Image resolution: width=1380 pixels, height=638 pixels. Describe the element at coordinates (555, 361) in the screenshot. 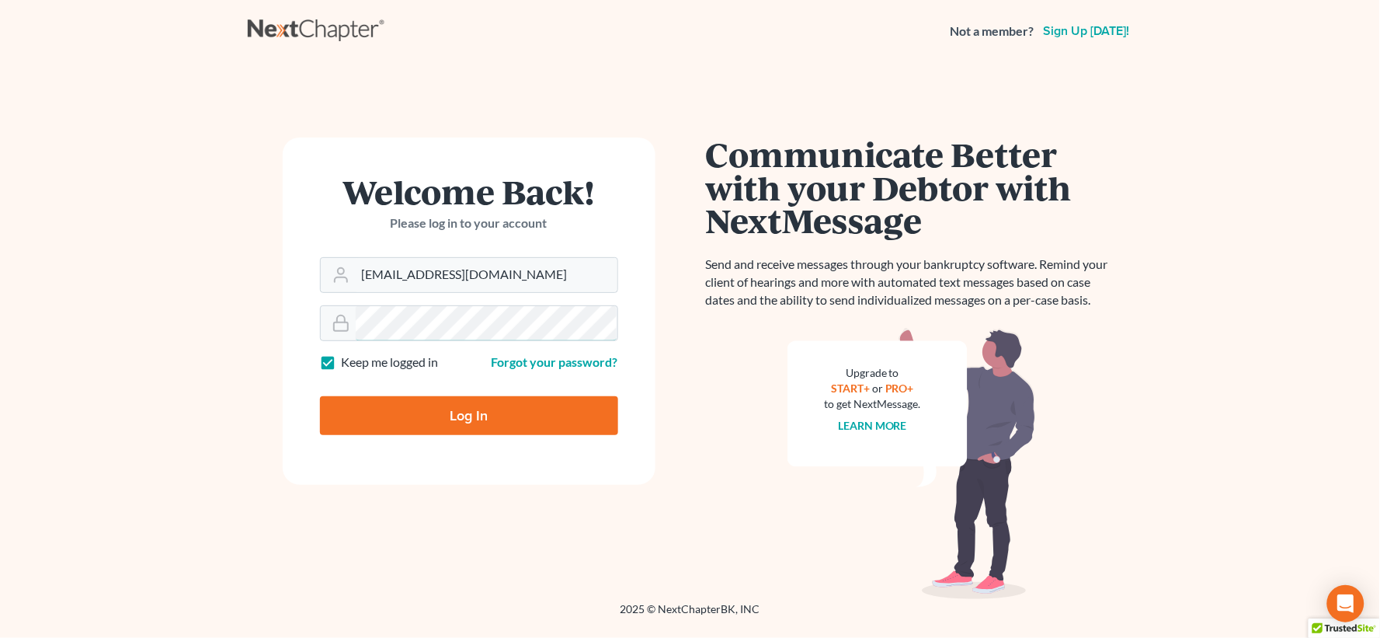

I see `a: Forgot your password?` at that location.